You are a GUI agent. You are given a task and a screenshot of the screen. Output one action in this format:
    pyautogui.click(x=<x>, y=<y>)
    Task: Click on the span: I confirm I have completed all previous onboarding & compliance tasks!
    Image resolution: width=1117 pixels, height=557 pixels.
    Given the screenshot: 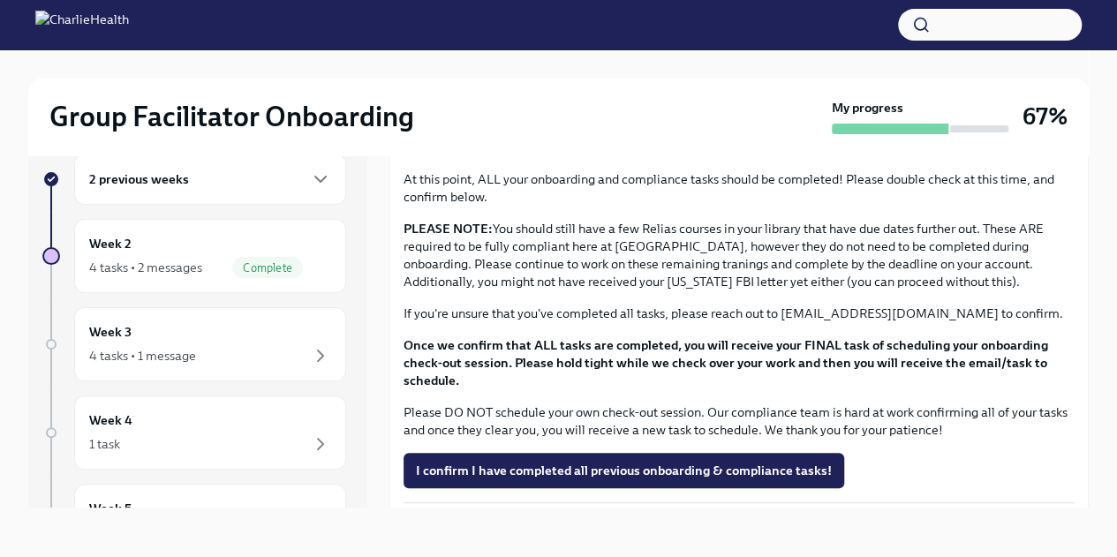 What is the action you would take?
    pyautogui.click(x=624, y=471)
    